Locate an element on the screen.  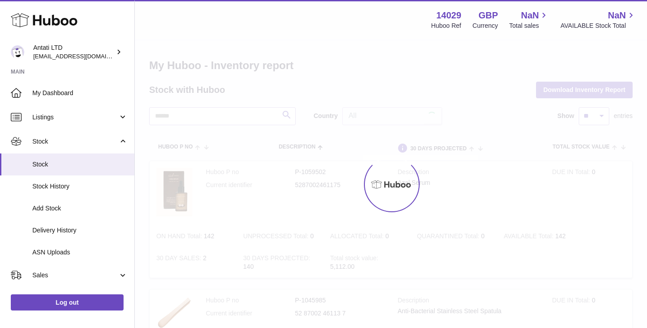
div: Huboo Ref is located at coordinates (446, 26).